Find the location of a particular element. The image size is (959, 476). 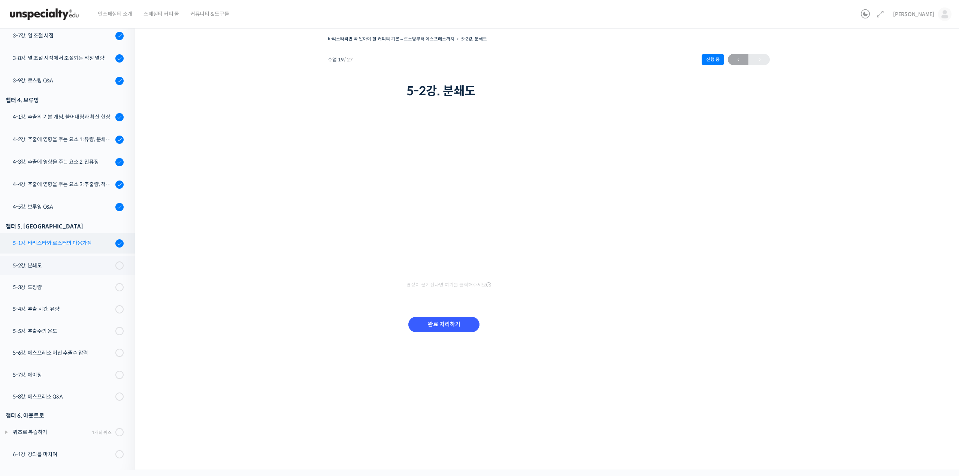

div: 4-1강. 추출의 기본 개념, 쓸어내림과 확산 현상 is located at coordinates (63, 117).